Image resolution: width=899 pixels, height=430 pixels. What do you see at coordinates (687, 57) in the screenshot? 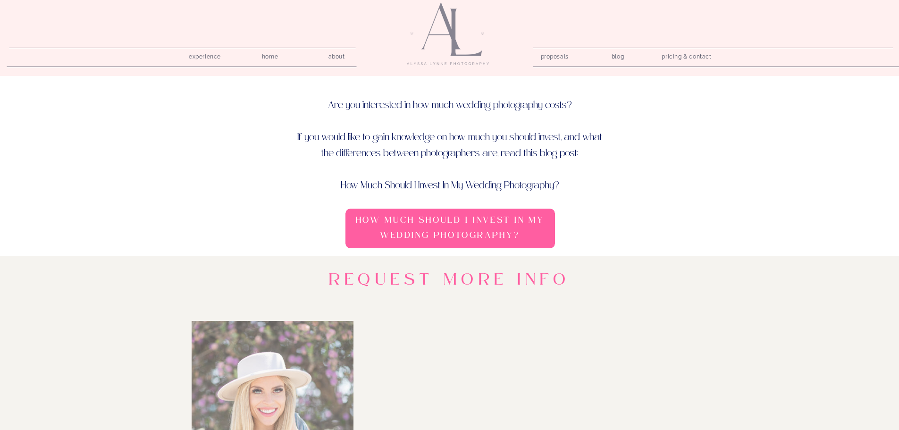
I see `a: pricing & contact` at bounding box center [687, 57].